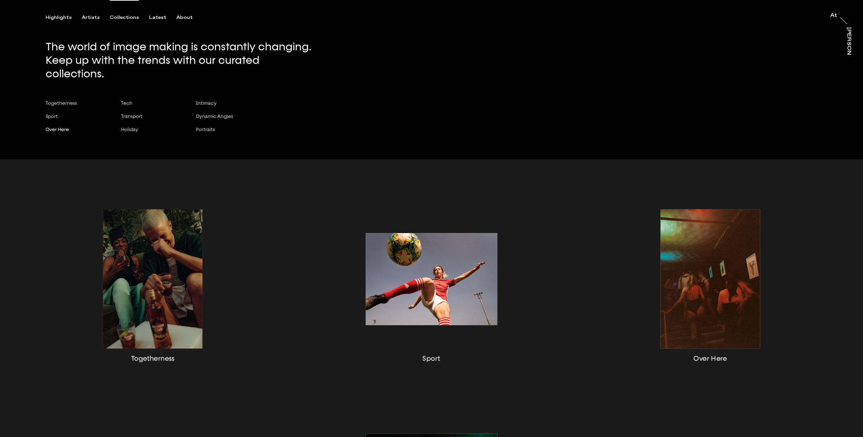 The width and height of the screenshot is (863, 437). What do you see at coordinates (91, 18) in the screenshot?
I see `div: Artists` at bounding box center [91, 18].